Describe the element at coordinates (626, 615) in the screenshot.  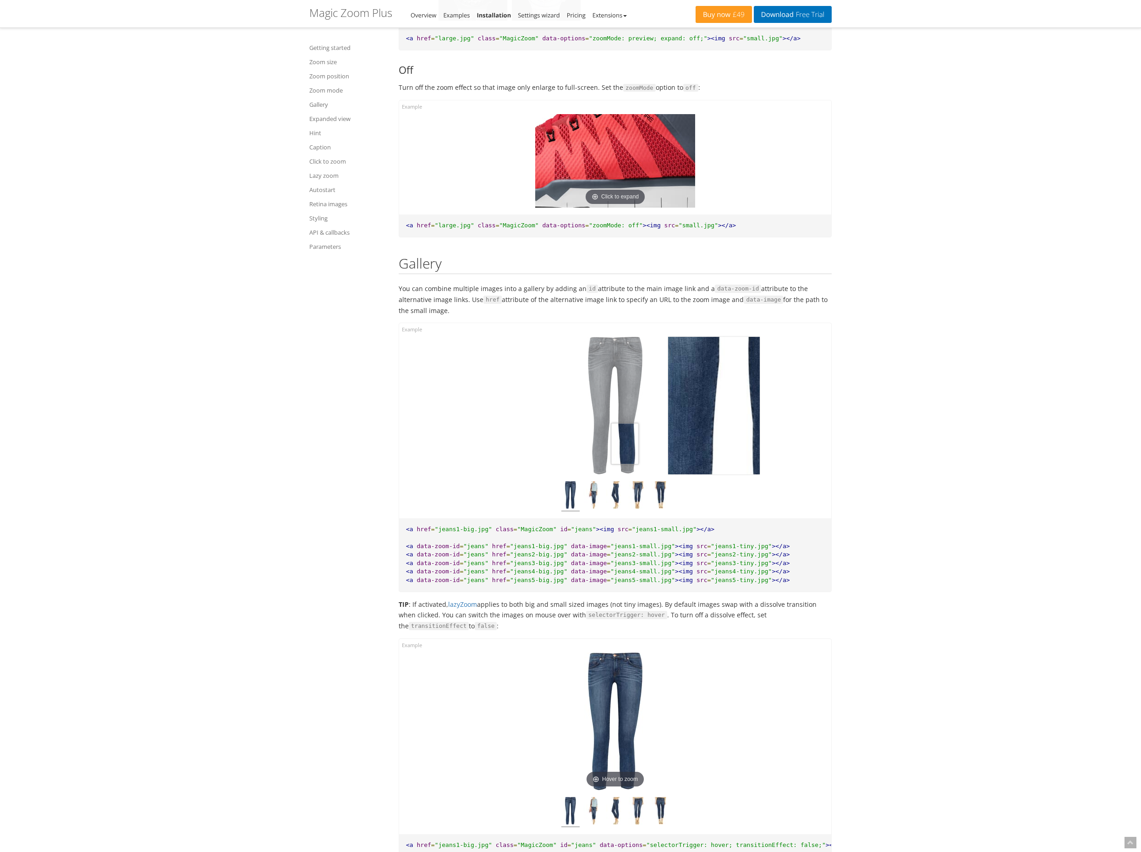
I see `code: selectorTrigger: hover` at that location.